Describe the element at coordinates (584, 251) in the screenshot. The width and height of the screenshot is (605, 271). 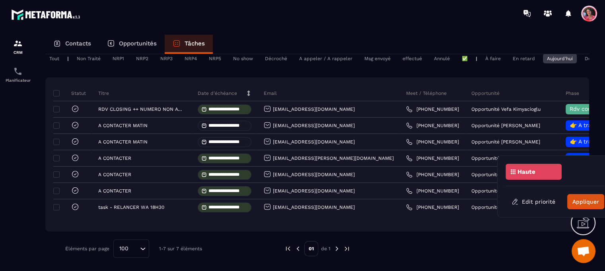
I see `div: Ouvrir le chat` at that location.